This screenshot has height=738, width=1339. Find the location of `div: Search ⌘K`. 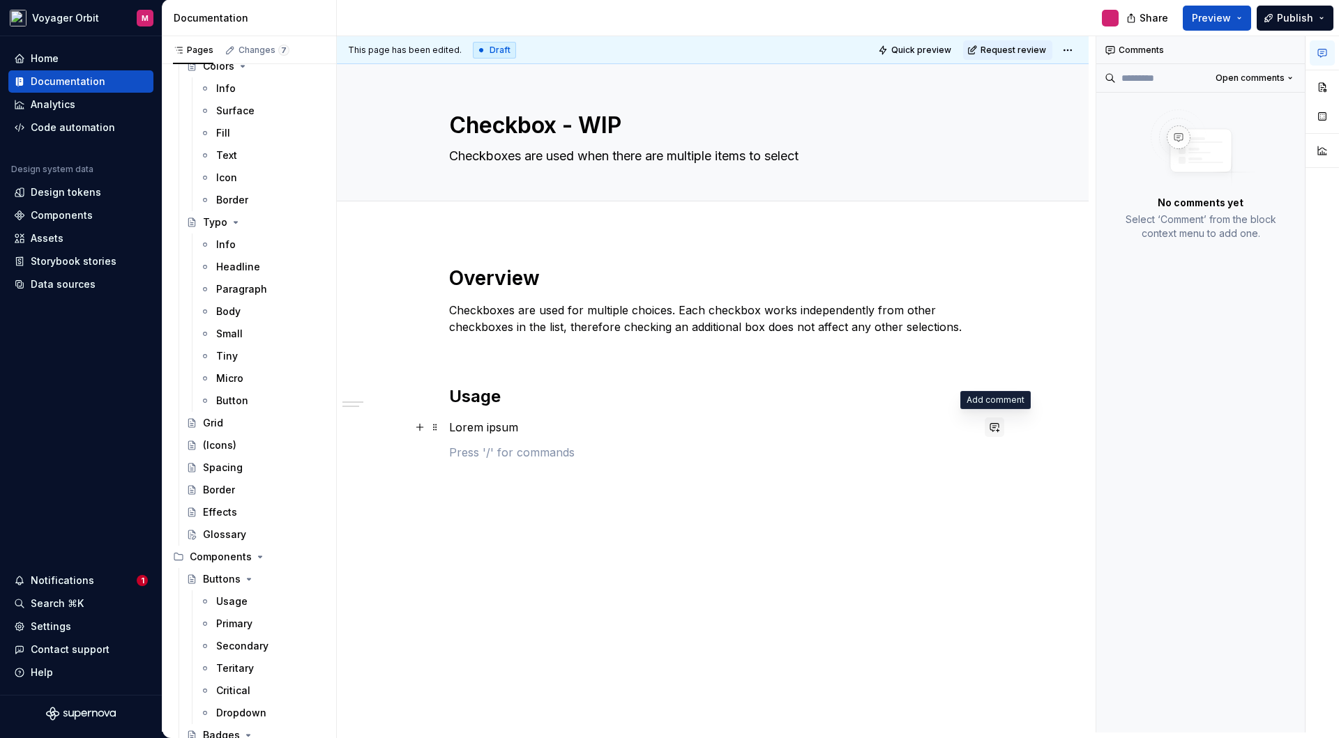

div: Search ⌘K is located at coordinates (57, 604).